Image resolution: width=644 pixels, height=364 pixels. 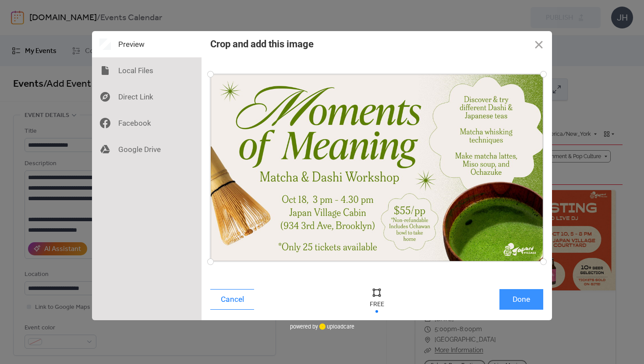 What do you see at coordinates (147, 71) in the screenshot?
I see `div: Local Files` at bounding box center [147, 71].